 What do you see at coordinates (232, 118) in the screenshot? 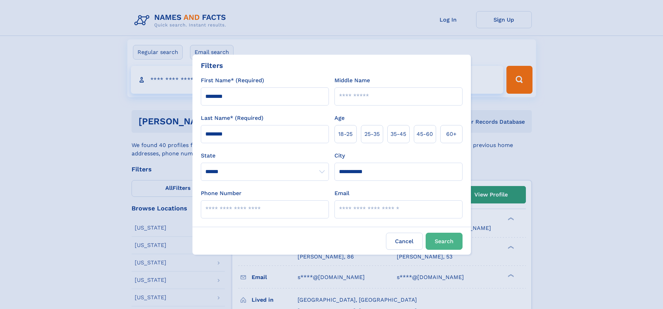
I see `label: Last Name* (Required)` at bounding box center [232, 118].